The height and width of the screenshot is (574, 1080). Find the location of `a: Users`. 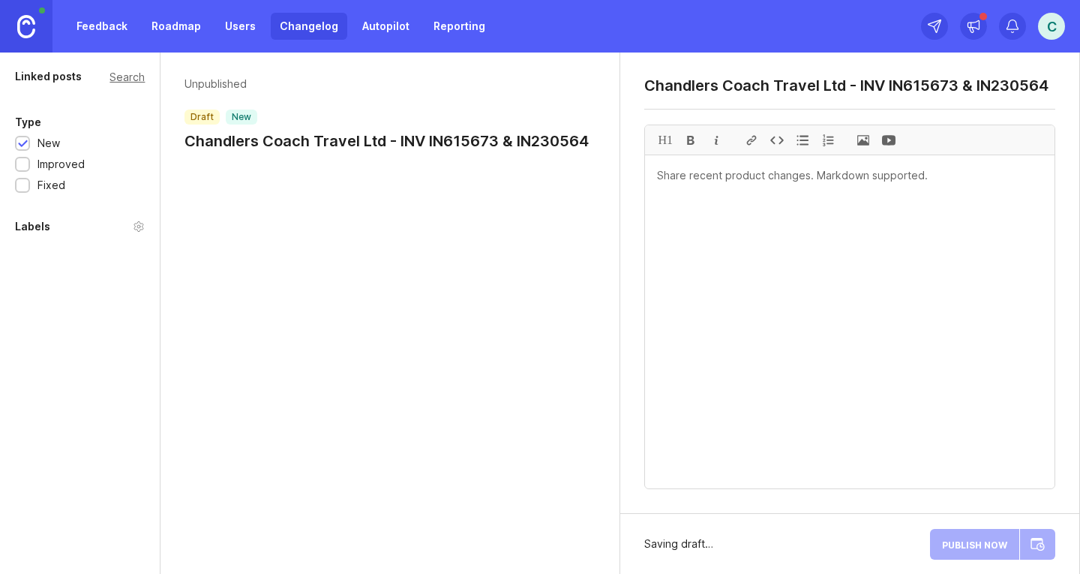

a: Users is located at coordinates (240, 26).